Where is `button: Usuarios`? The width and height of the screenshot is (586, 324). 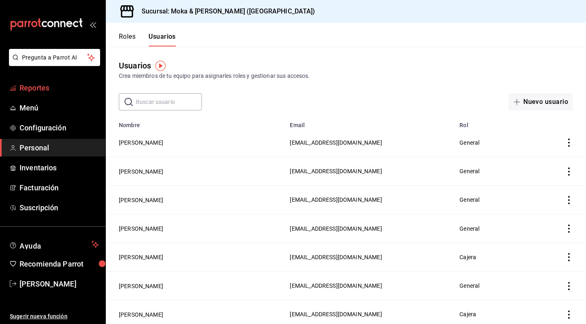 button: Usuarios is located at coordinates (162, 39).